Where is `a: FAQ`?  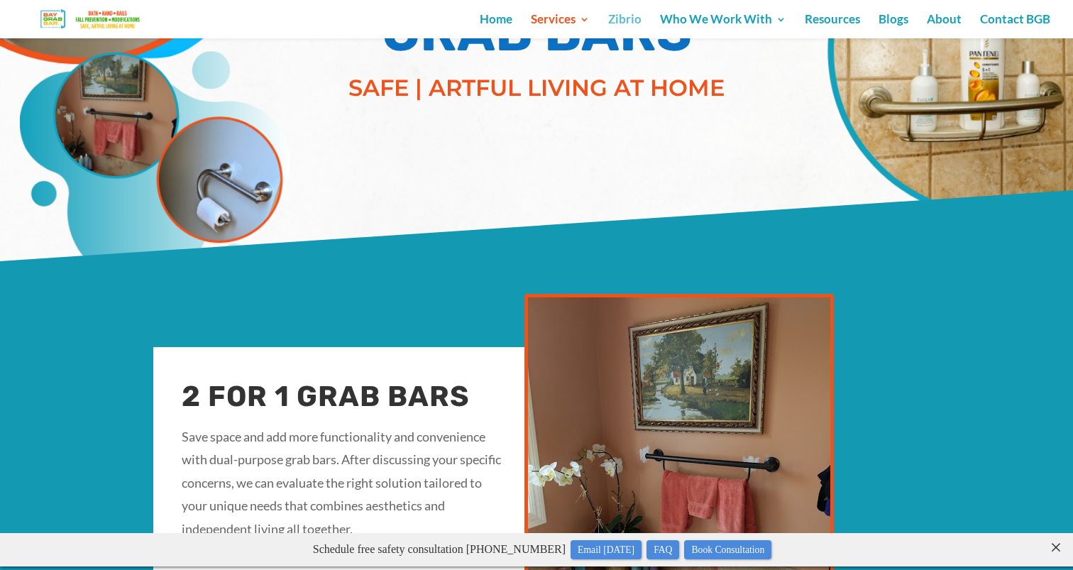 a: FAQ is located at coordinates (663, 16).